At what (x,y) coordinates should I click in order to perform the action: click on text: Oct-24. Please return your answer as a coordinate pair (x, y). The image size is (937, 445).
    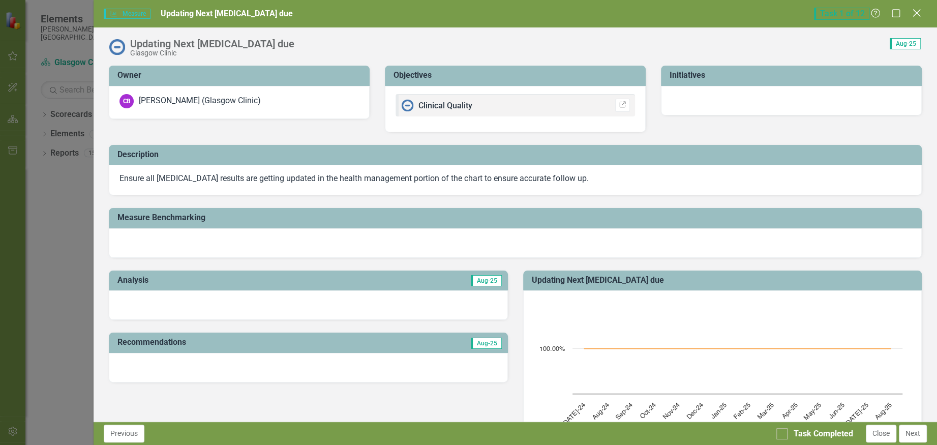
    Looking at the image, I should click on (649, 411).